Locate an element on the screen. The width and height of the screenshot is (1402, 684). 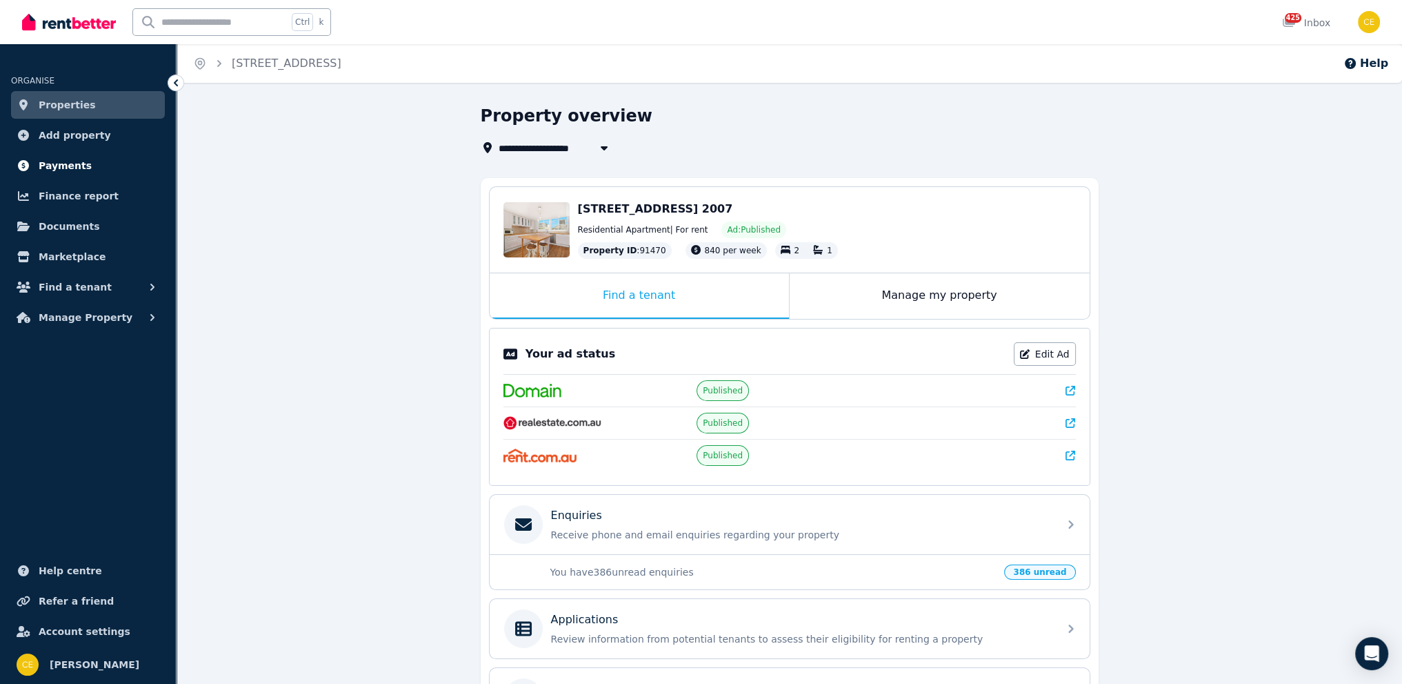
span: Account settings is located at coordinates (84, 631).